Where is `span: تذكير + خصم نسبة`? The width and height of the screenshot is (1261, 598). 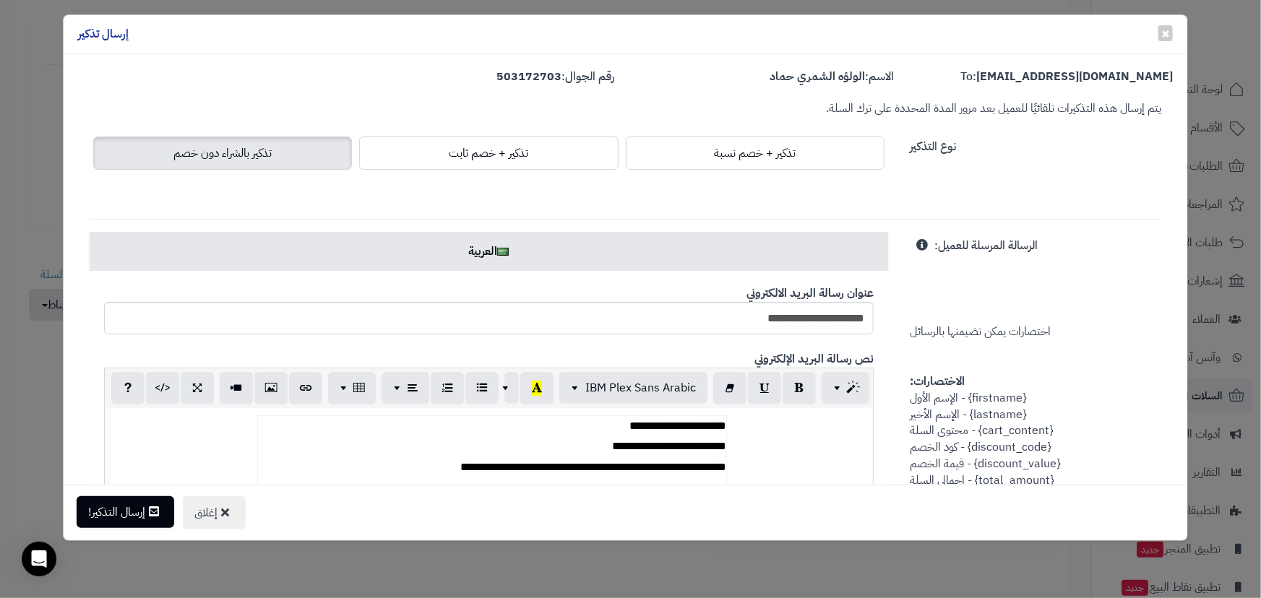
span: تذكير + خصم نسبة is located at coordinates (755, 153).